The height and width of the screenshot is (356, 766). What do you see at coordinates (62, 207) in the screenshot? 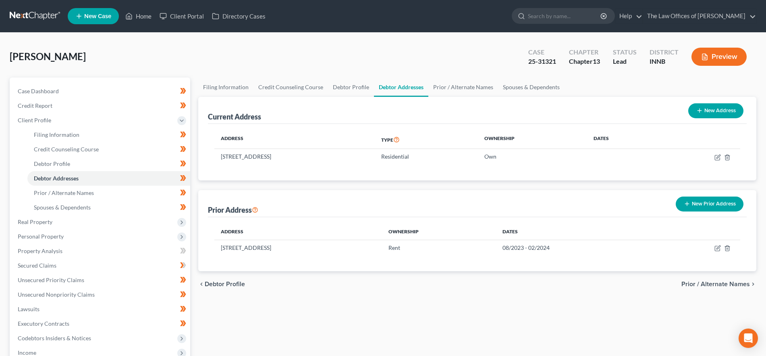
I see `span: Spouses & Dependents` at bounding box center [62, 207].